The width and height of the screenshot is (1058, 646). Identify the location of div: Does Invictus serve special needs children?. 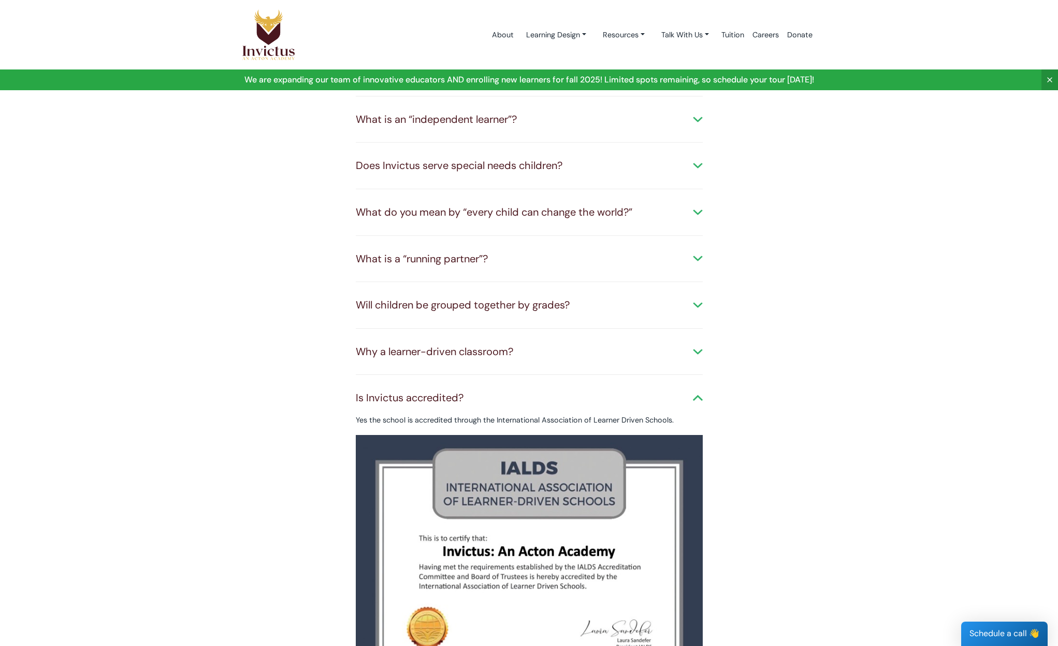
(529, 165).